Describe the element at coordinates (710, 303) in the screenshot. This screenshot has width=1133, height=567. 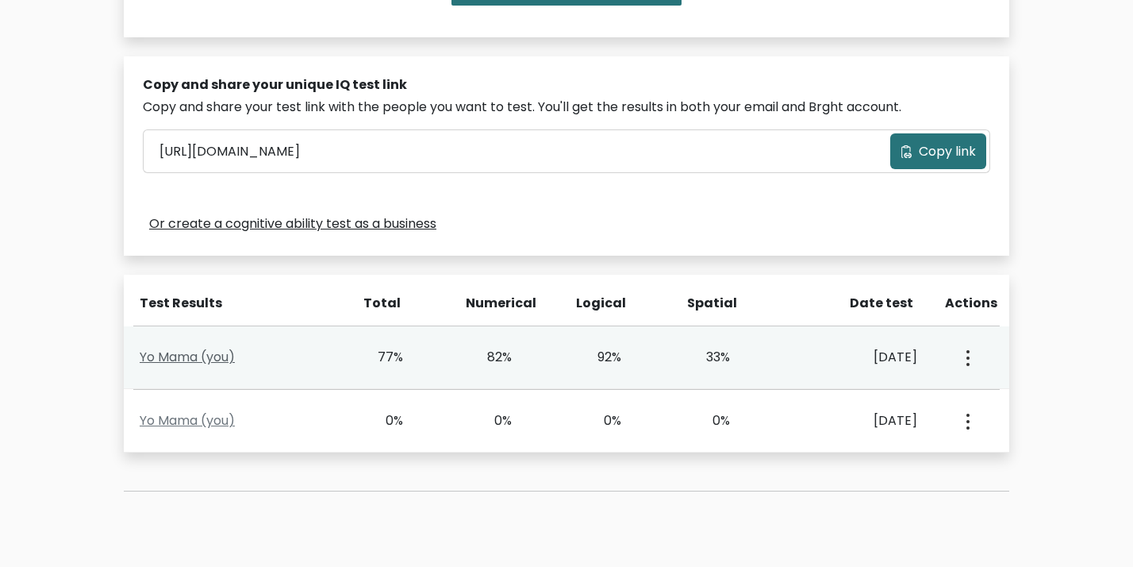
I see `div: Spatial` at that location.